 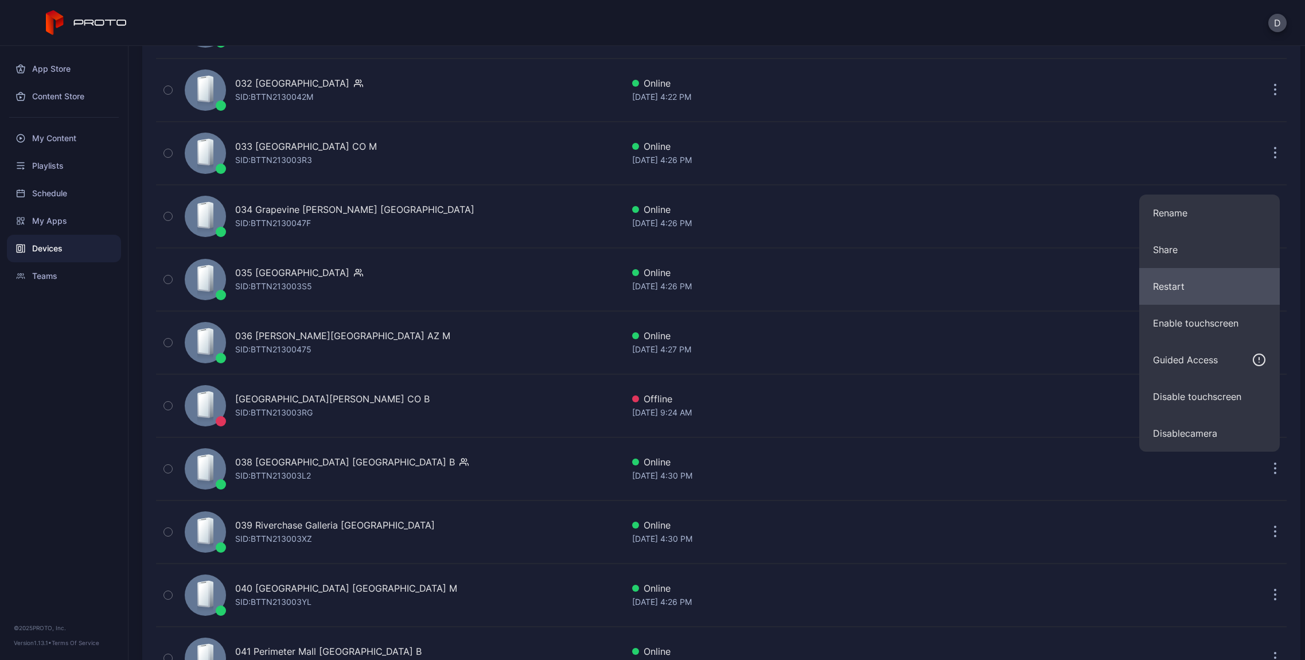 What do you see at coordinates (64, 96) in the screenshot?
I see `a: Content Store` at bounding box center [64, 96].